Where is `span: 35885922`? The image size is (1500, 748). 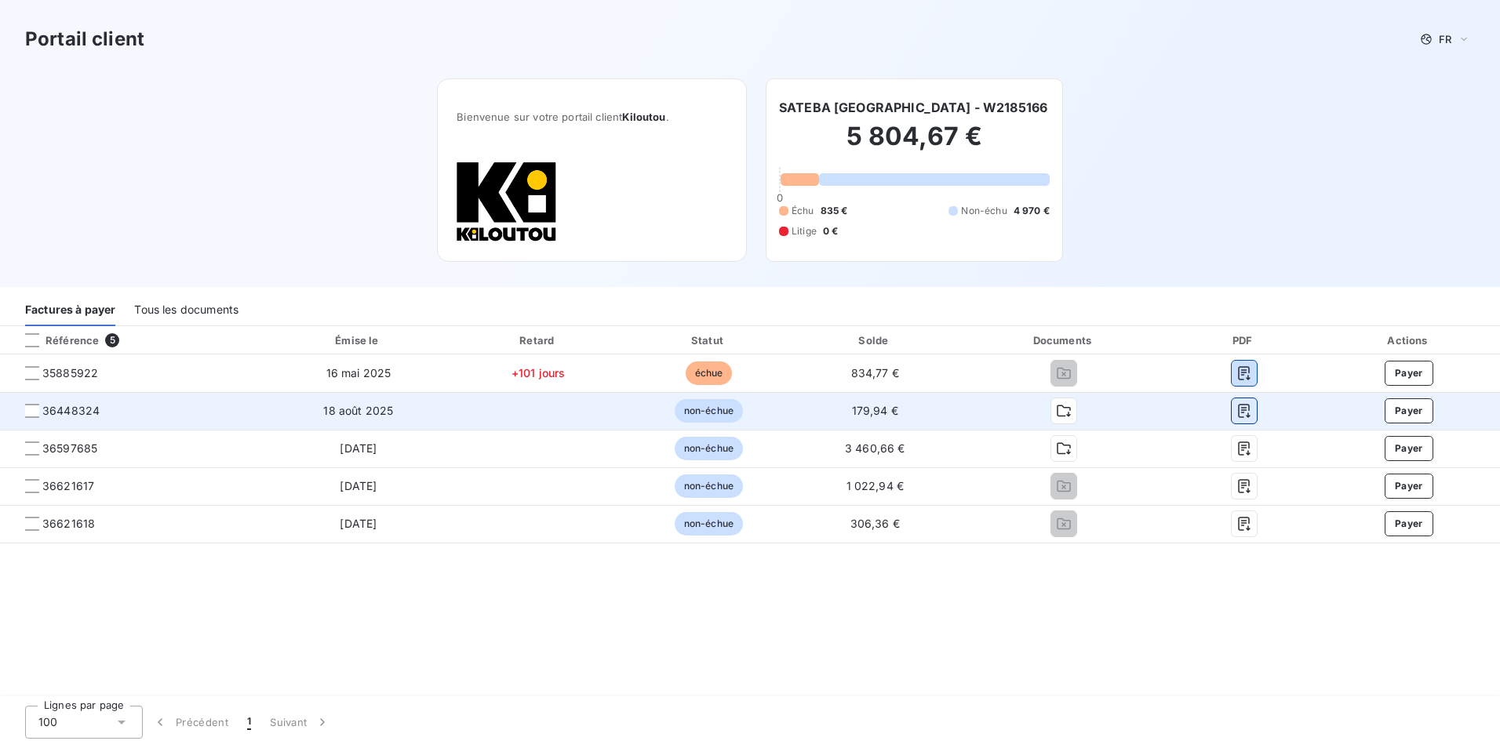
span: 35885922 is located at coordinates (70, 373).